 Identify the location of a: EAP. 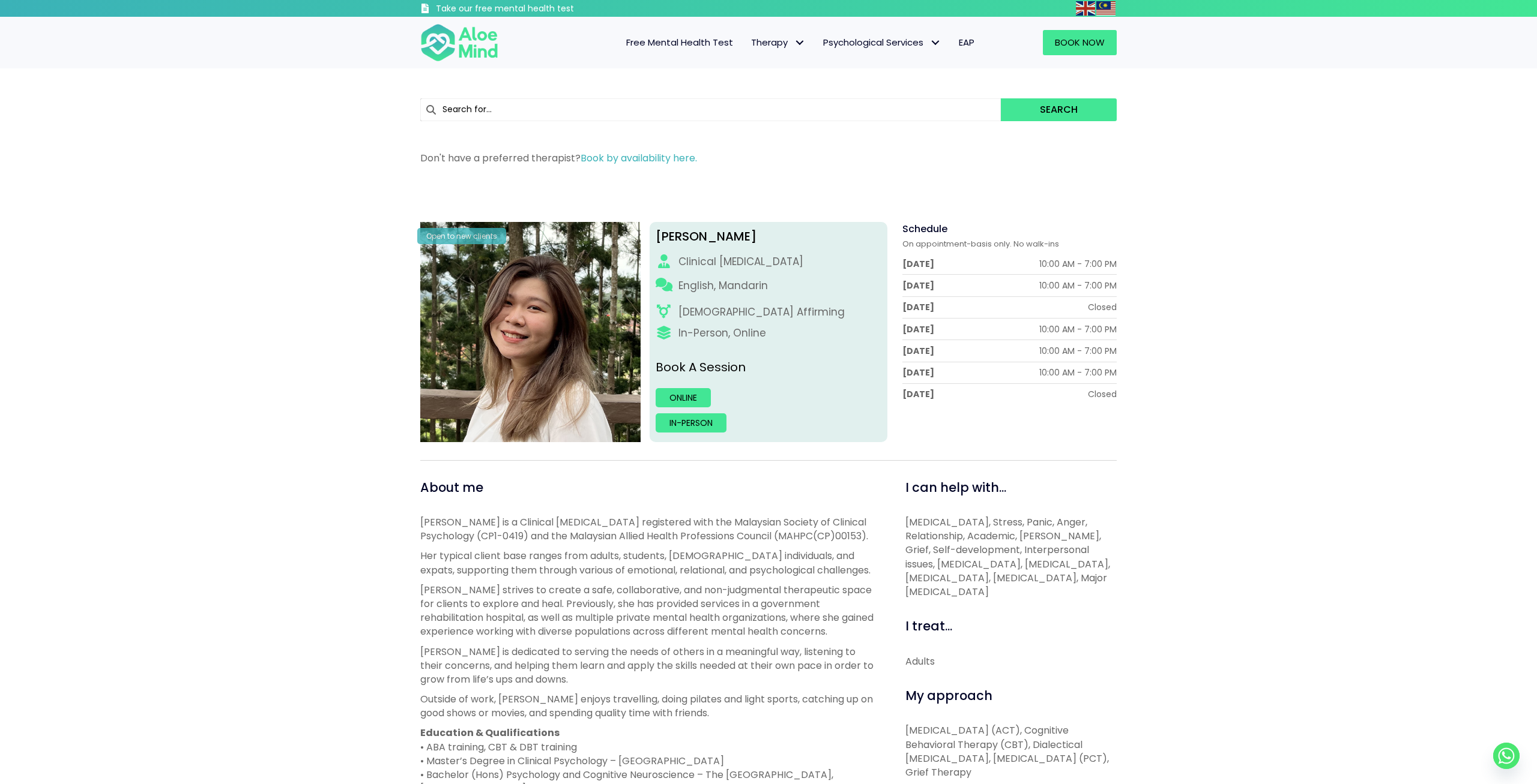
(966, 43).